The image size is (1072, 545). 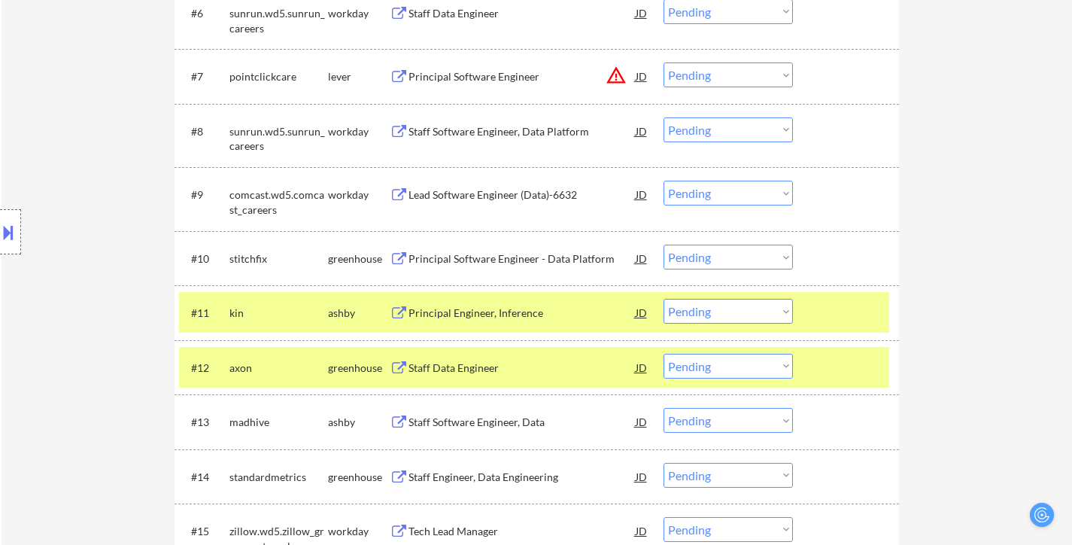 I want to click on div: Lead Software Engineer (Data)-6632, so click(x=522, y=195).